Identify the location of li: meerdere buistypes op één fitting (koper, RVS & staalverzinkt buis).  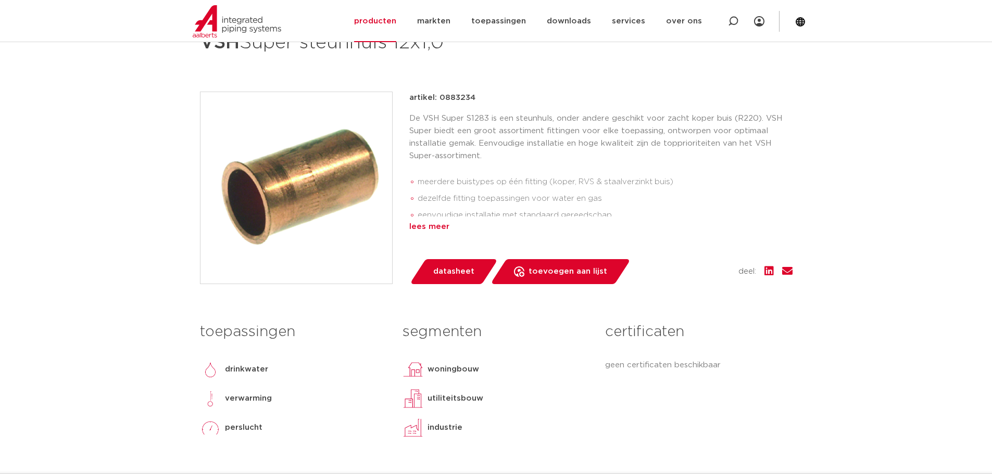
(605, 182).